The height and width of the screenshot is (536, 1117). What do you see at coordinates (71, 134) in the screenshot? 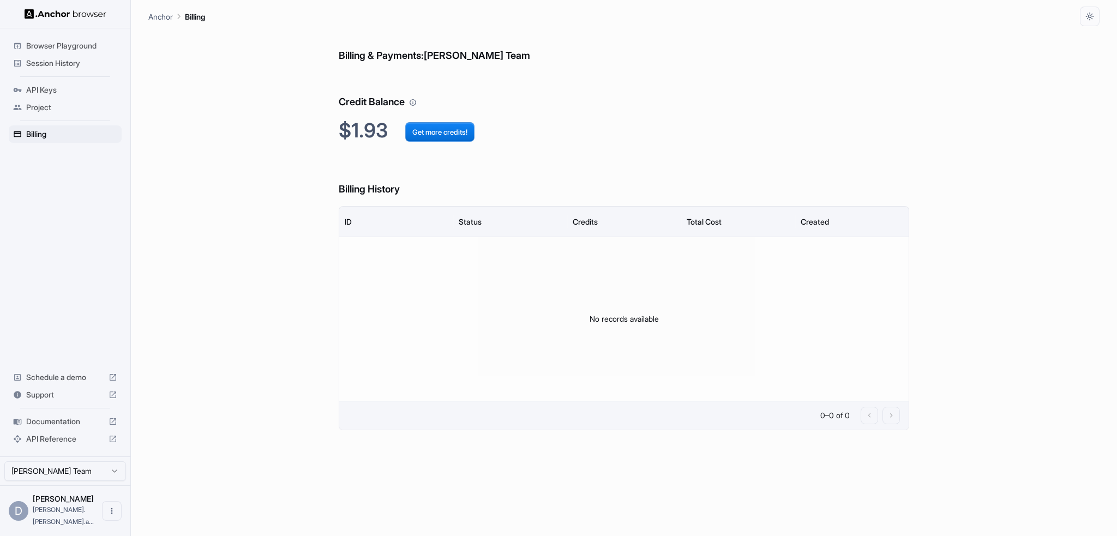
I see `span: Billing` at bounding box center [71, 134].